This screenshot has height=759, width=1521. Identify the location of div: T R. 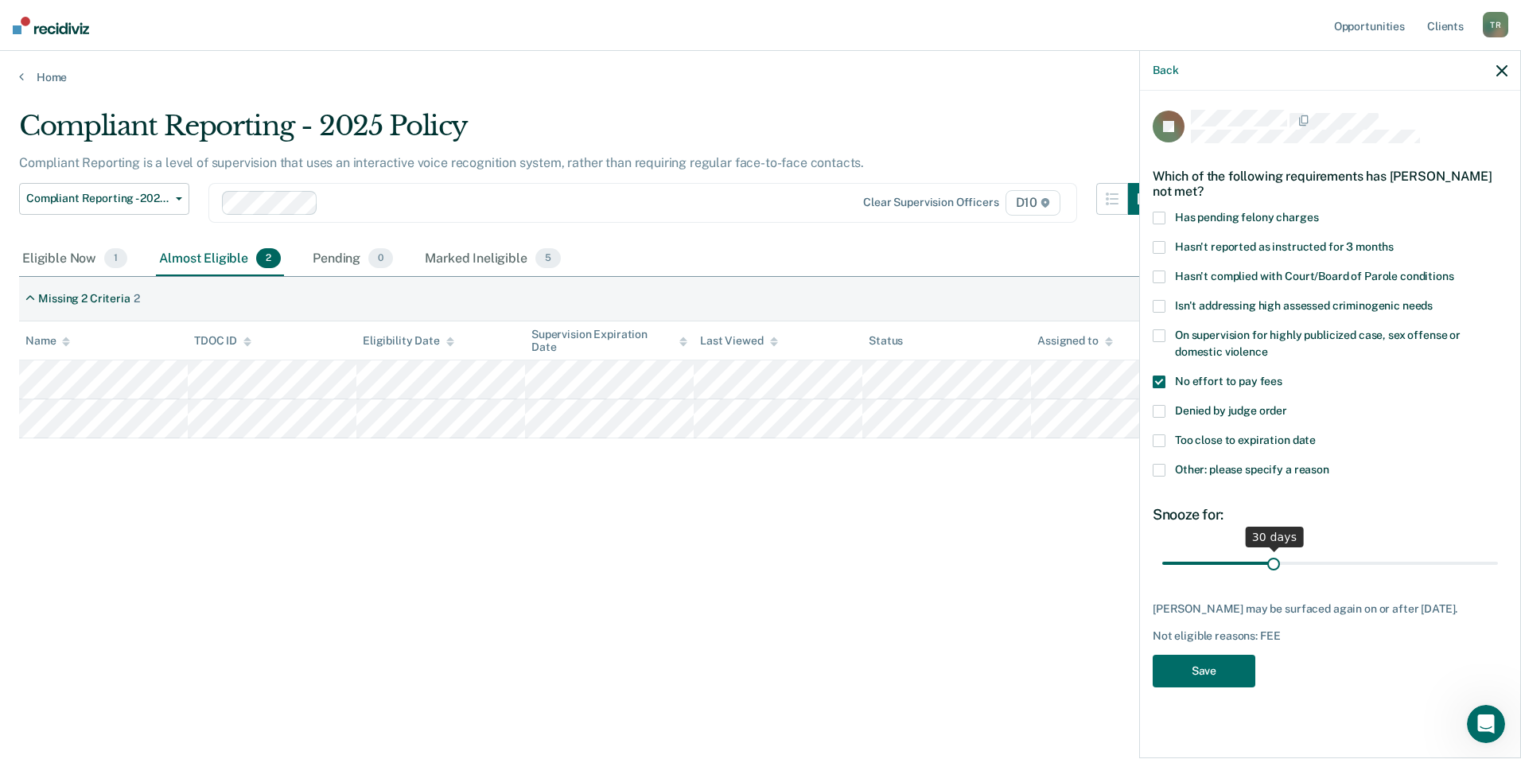
(1496, 25).